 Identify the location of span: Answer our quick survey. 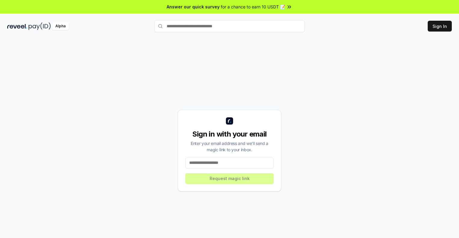
(193, 7).